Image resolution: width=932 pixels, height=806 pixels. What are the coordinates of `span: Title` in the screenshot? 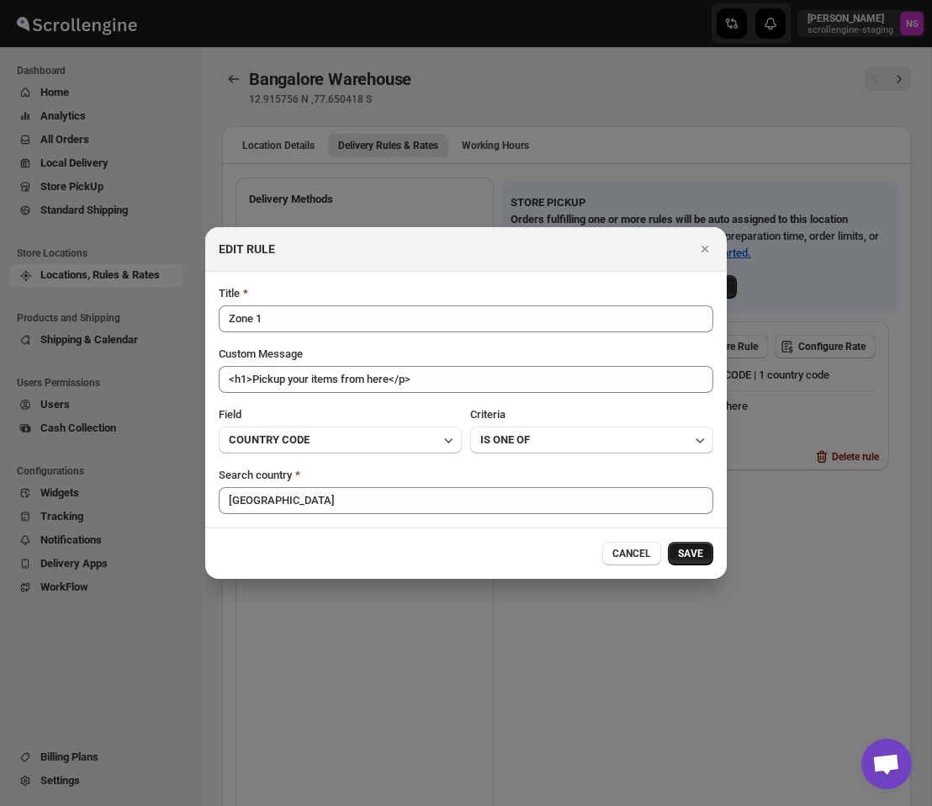 It's located at (229, 293).